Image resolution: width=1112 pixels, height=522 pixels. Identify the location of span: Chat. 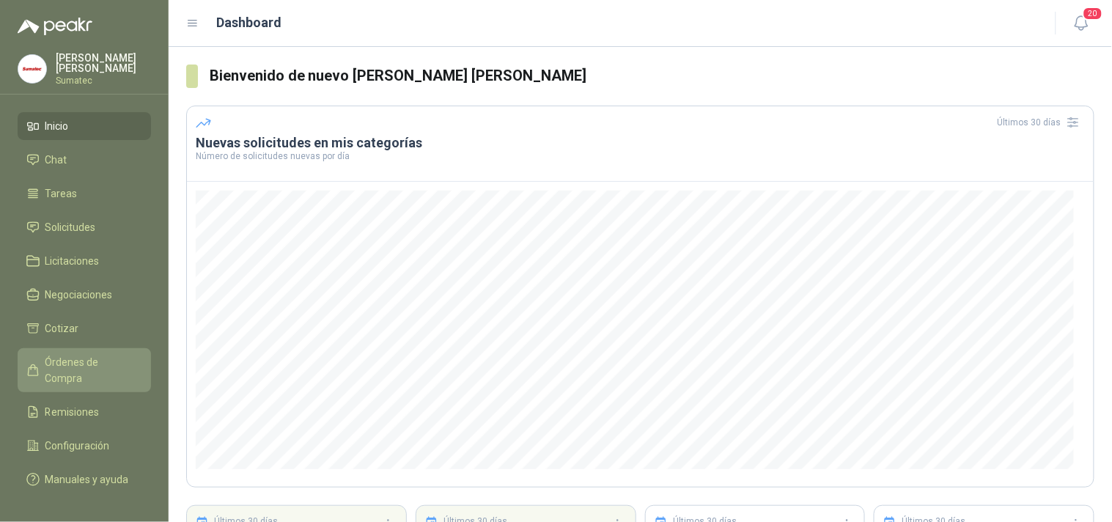
(56, 160).